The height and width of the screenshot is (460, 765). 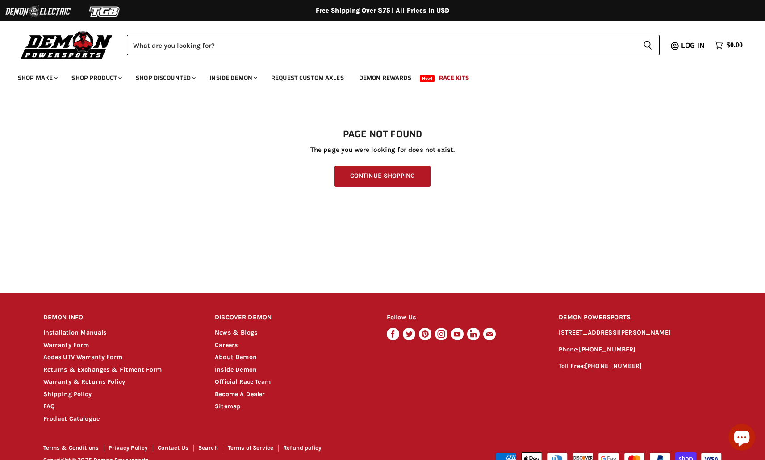 I want to click on a: FAQ, so click(x=49, y=406).